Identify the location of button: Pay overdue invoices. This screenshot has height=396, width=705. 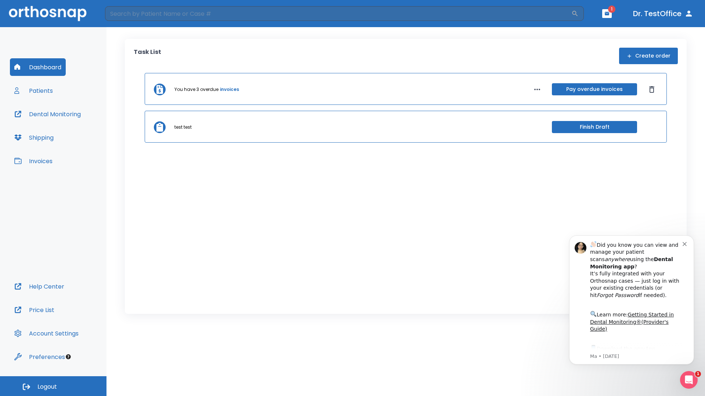
(594, 89).